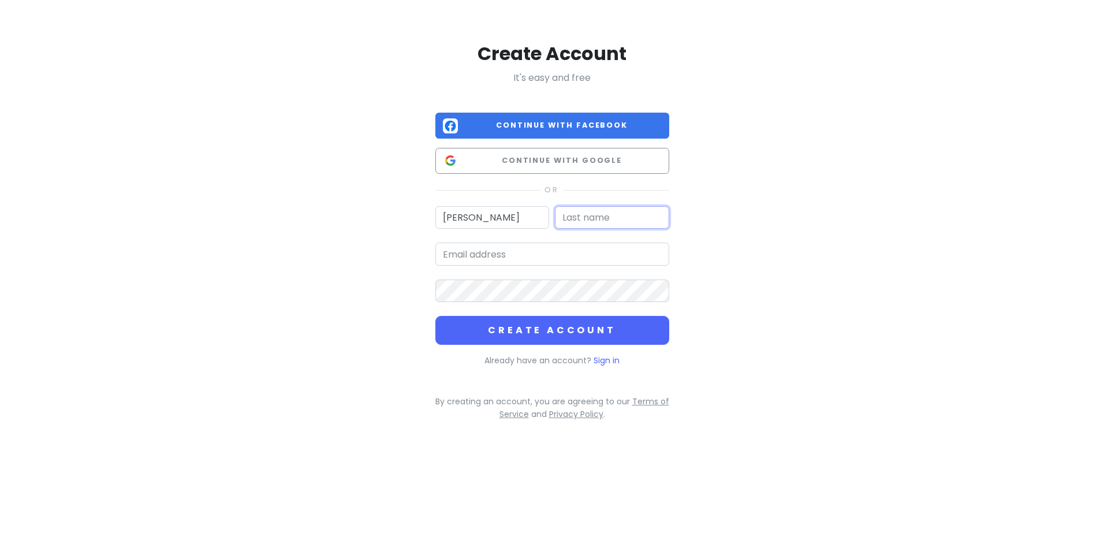  What do you see at coordinates (562, 125) in the screenshot?
I see `span: Continue with Facebook` at bounding box center [562, 125].